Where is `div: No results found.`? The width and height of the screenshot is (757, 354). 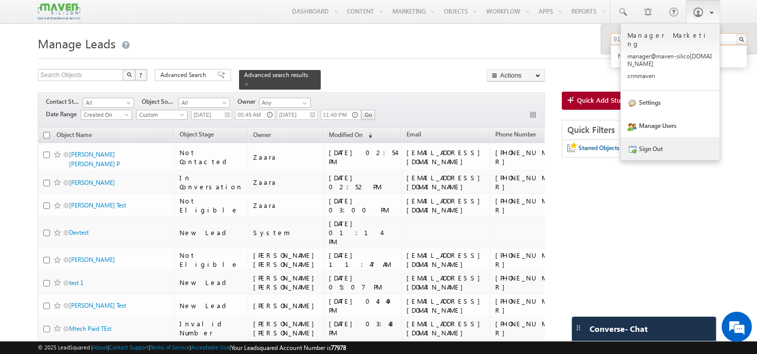
div: No results found. is located at coordinates (683, 55).